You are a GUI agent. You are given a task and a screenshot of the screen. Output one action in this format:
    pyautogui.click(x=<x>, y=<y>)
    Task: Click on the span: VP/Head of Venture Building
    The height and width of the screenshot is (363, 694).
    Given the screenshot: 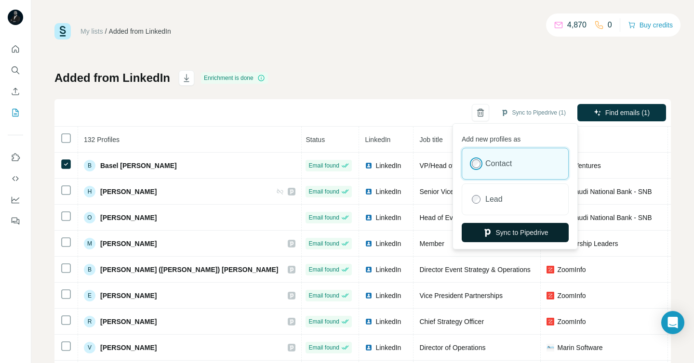 What is the action you would take?
    pyautogui.click(x=462, y=166)
    